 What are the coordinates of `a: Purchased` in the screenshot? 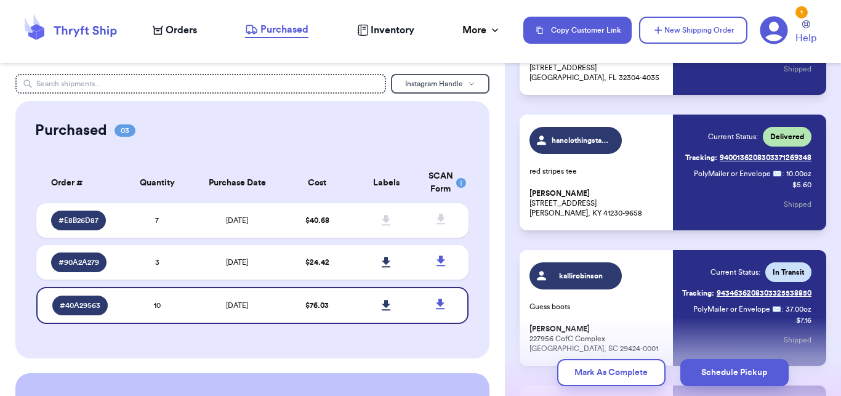 It's located at (277, 30).